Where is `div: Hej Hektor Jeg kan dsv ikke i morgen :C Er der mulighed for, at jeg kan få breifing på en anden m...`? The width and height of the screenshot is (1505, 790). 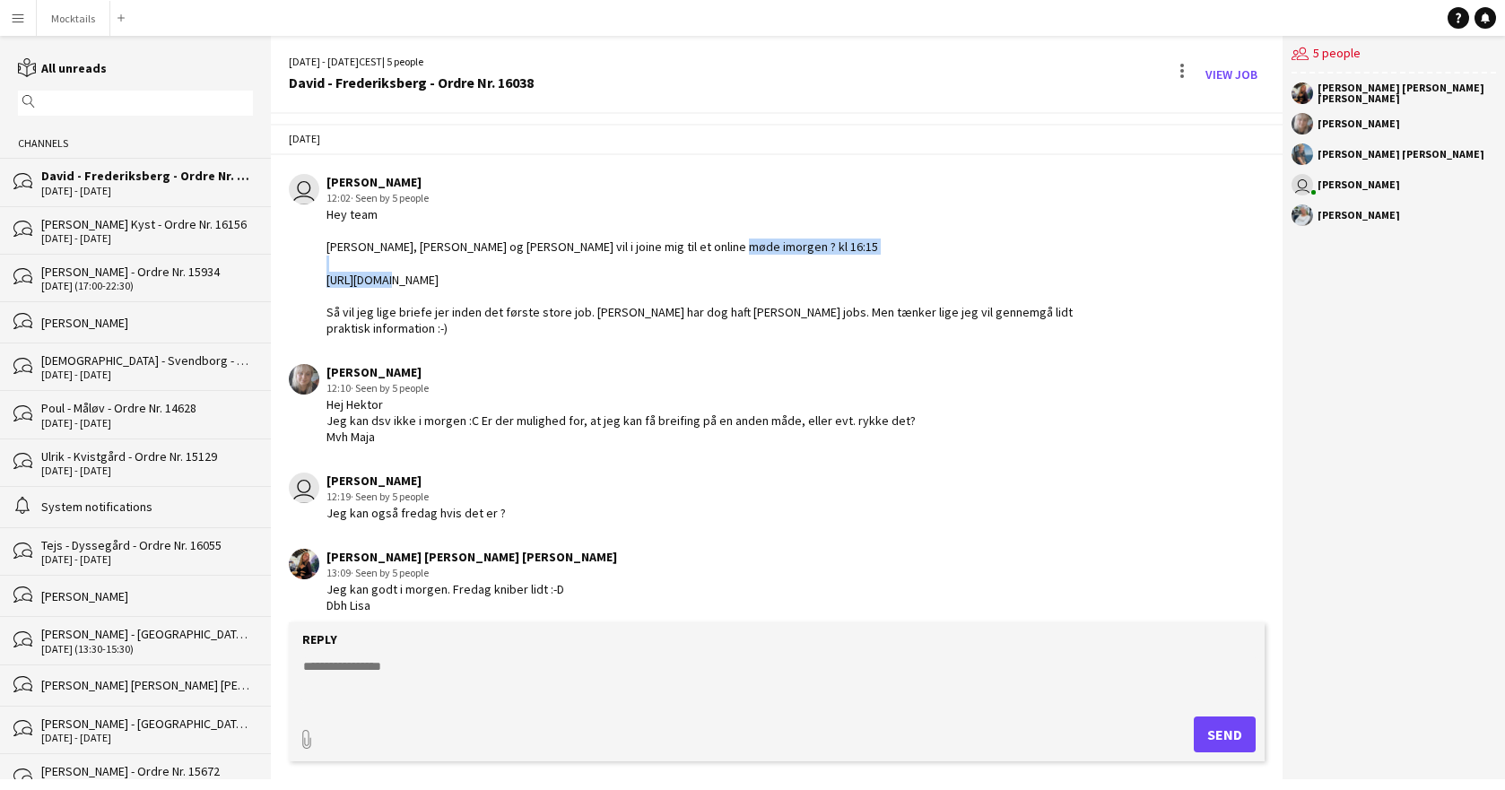
div: Hej Hektor Jeg kan dsv ikke i morgen :C Er der mulighed for, at jeg kan få breifing på en anden m... is located at coordinates (621, 421).